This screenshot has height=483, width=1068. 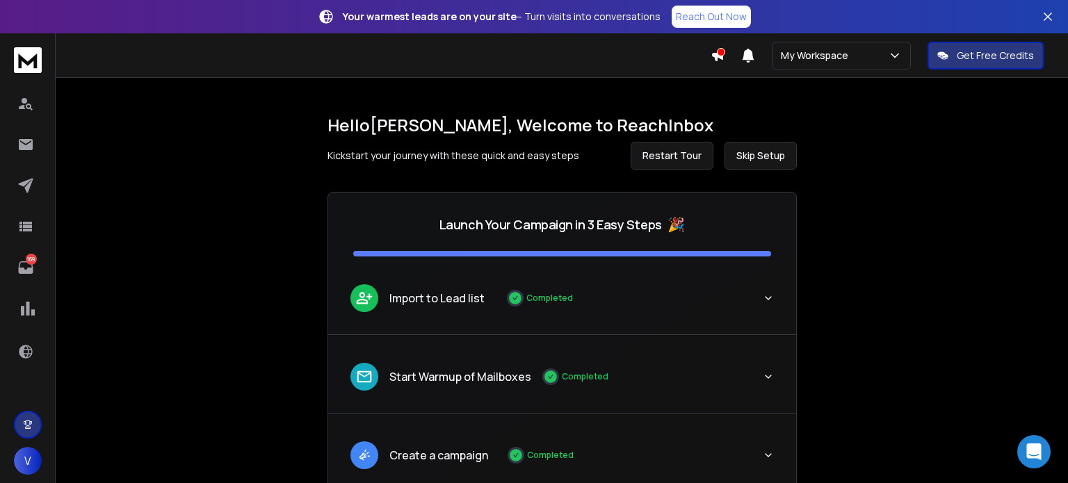 What do you see at coordinates (26, 268) in the screenshot?
I see `a: 169` at bounding box center [26, 268].